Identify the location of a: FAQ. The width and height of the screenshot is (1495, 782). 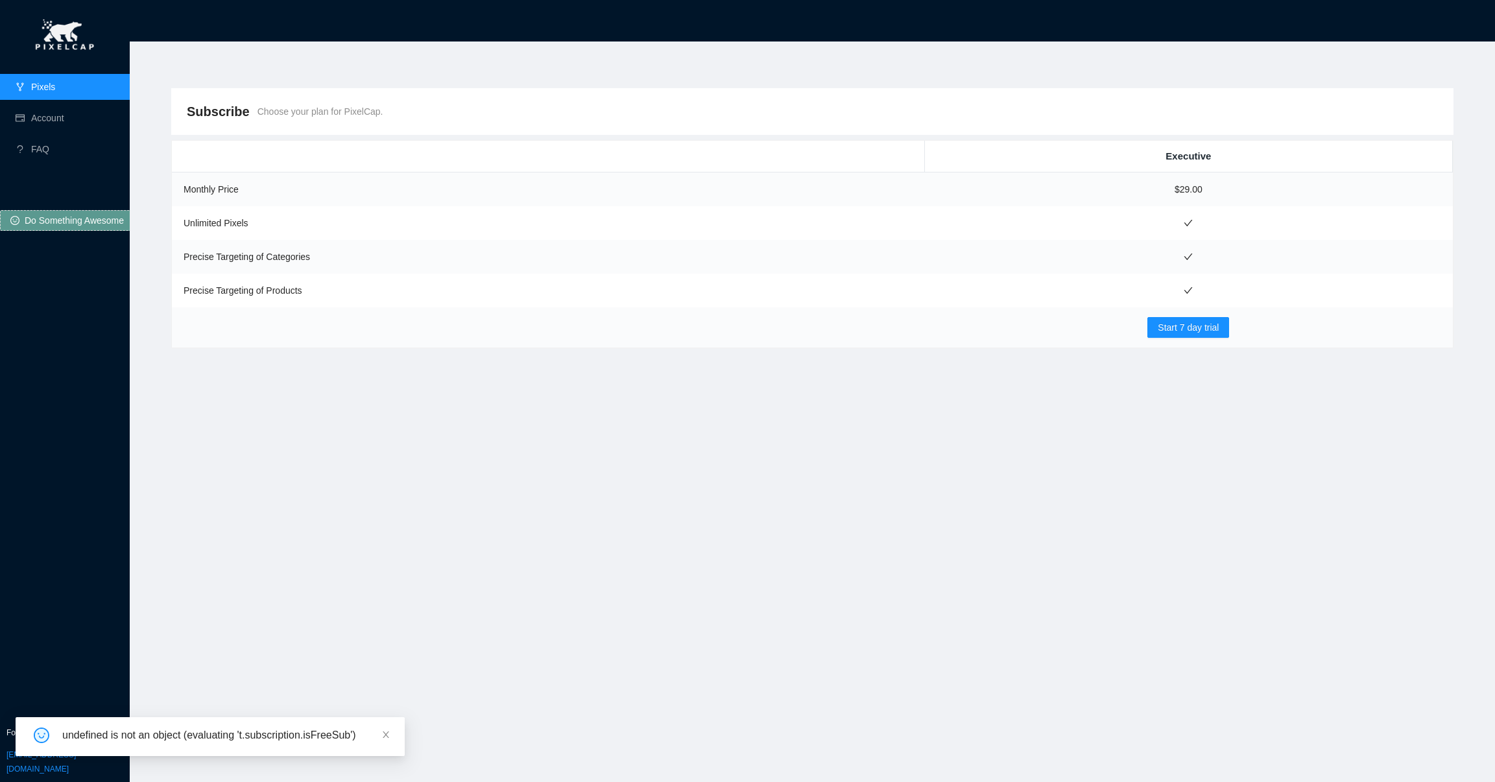
(40, 149).